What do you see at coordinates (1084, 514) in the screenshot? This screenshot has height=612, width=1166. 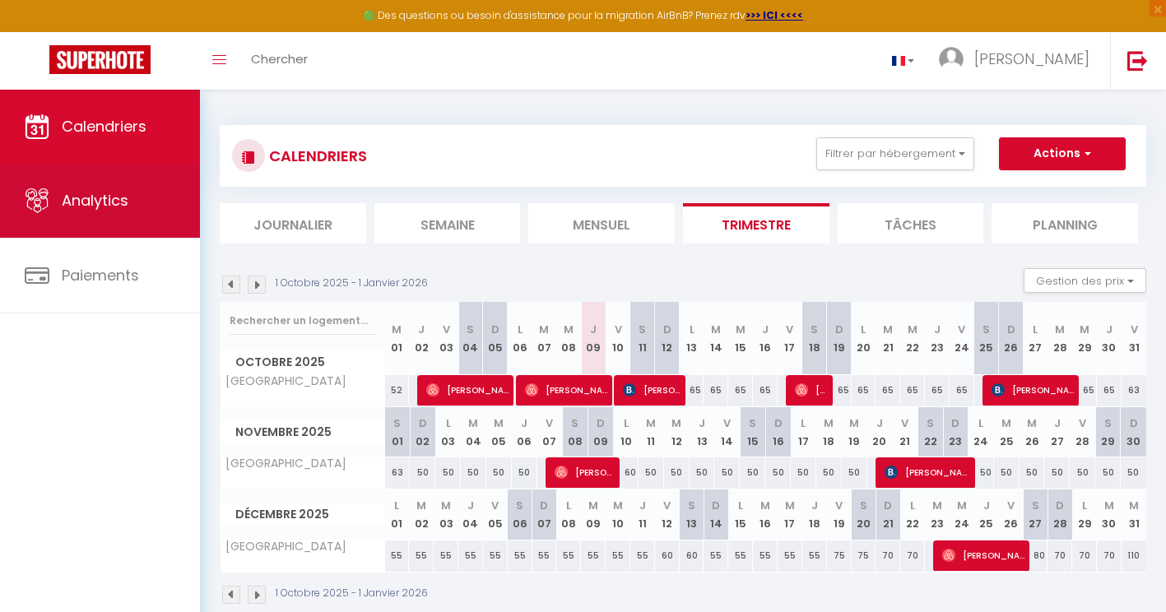 I see `th: 29` at bounding box center [1084, 514].